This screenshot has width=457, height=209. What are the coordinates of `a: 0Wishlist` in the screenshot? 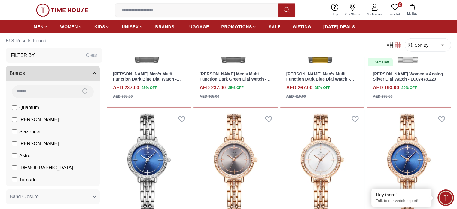 It's located at (395, 10).